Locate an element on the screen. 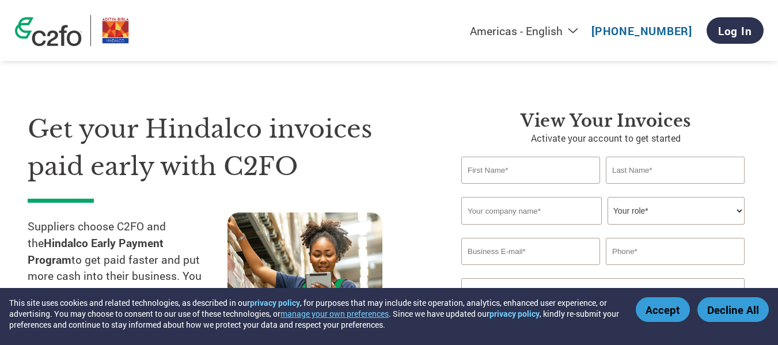 The image size is (778, 345). select: Title/Role is located at coordinates (676, 211).